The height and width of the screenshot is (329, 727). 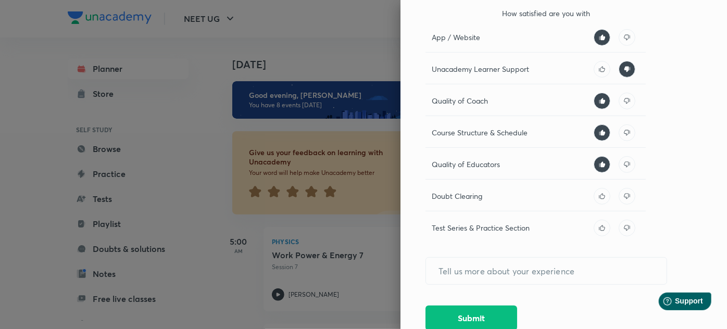 I want to click on span: Support, so click(x=55, y=12).